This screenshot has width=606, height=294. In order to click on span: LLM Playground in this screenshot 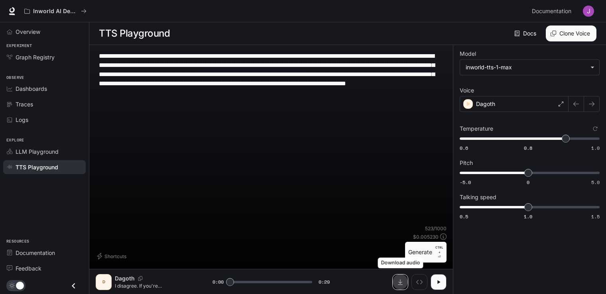, I will do `click(37, 151)`.